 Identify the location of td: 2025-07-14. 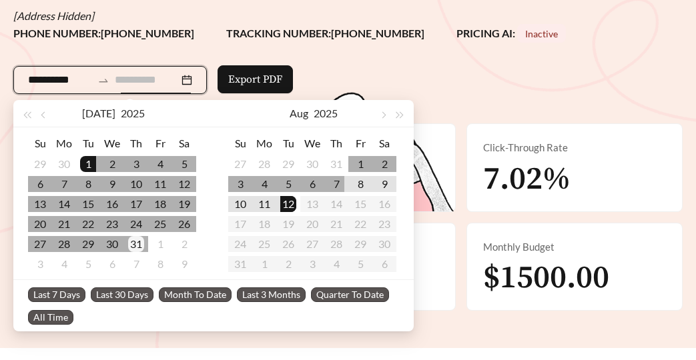
(64, 204).